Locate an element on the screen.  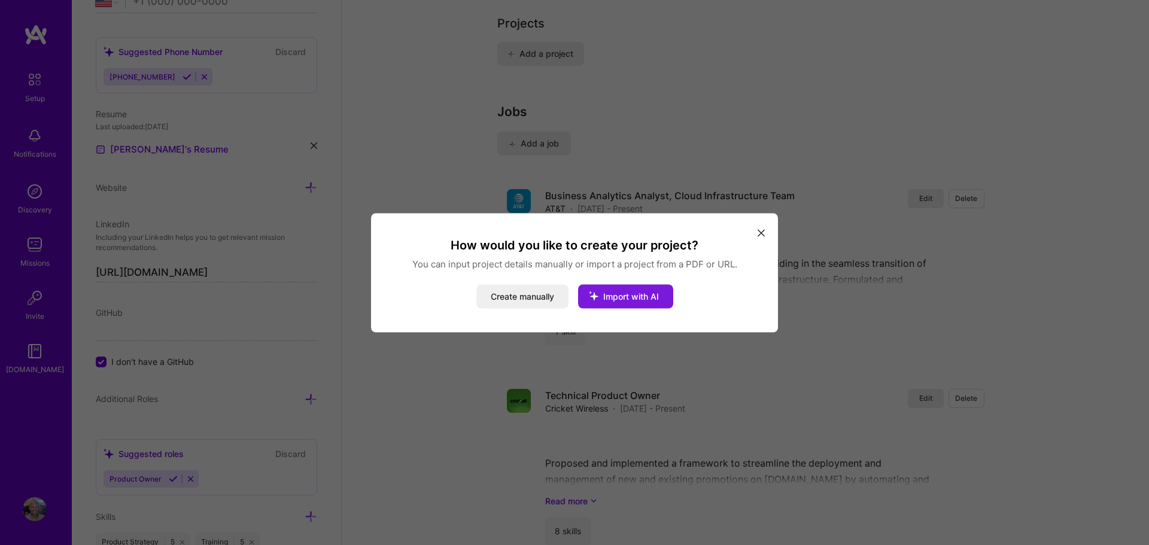
h3: How would you like to create your project? is located at coordinates (575, 245).